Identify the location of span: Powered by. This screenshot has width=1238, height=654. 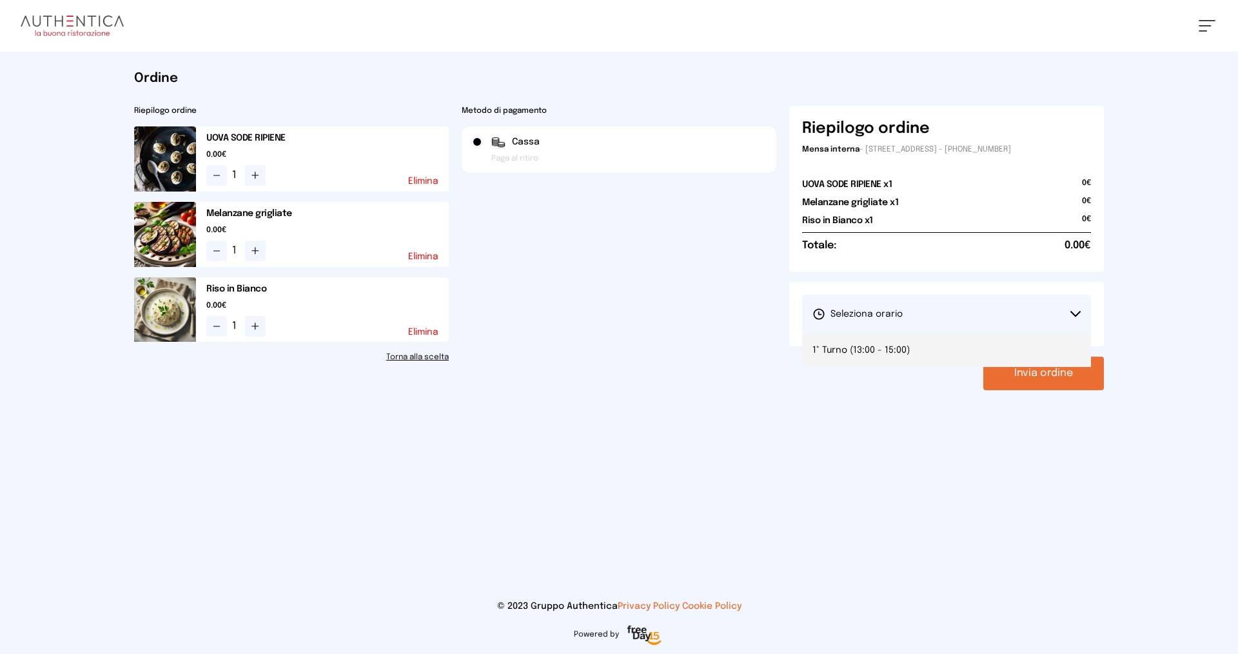
(596, 634).